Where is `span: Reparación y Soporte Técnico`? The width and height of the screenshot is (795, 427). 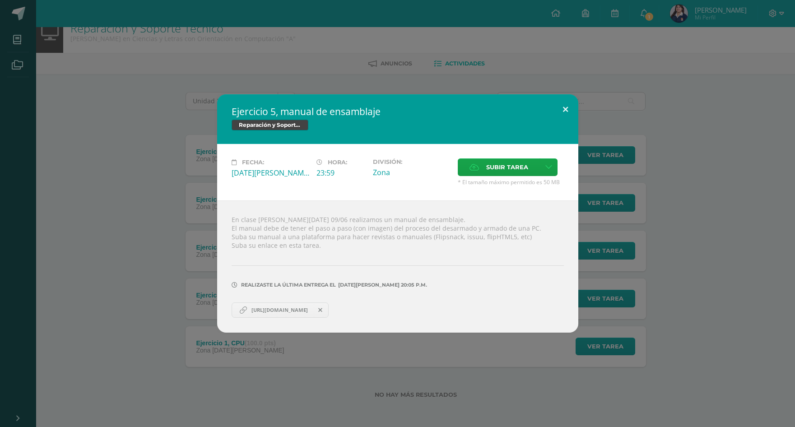 span: Reparación y Soporte Técnico is located at coordinates (270, 125).